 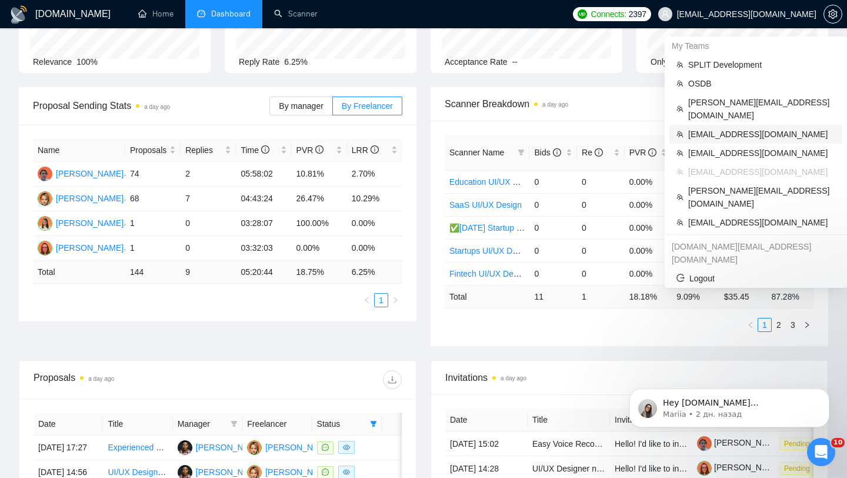 I want to click on td: 03:32:03, so click(x=264, y=248).